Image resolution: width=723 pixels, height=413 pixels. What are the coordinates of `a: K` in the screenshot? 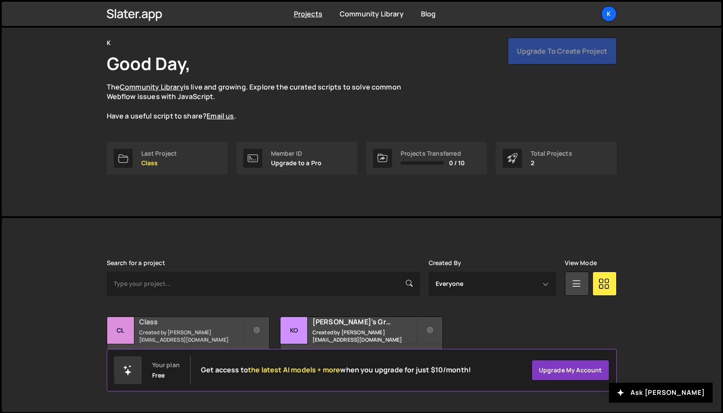 It's located at (609, 14).